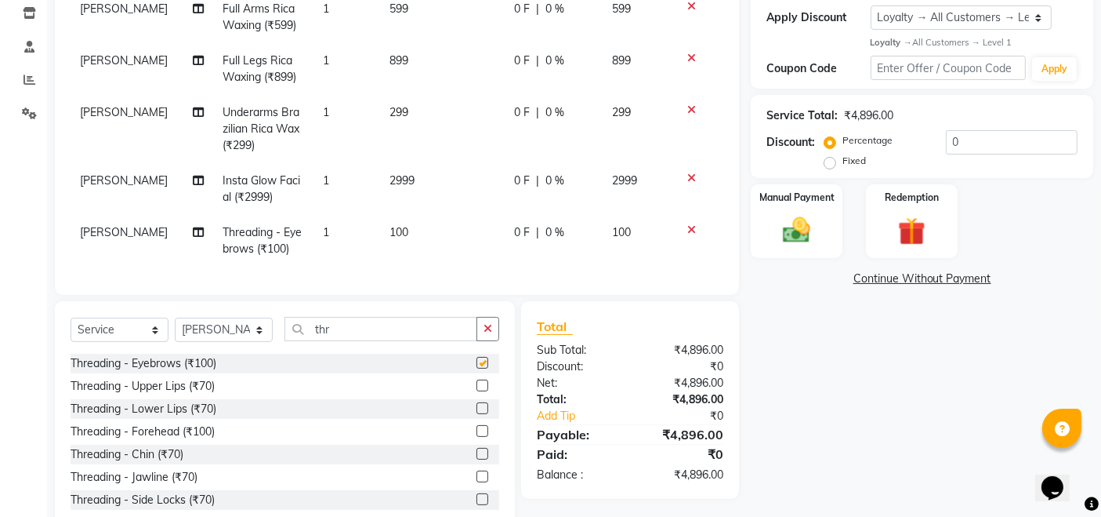 Image resolution: width=1101 pixels, height=517 pixels. Describe the element at coordinates (143, 408) in the screenshot. I see `div: Threading - Lower Lips (₹70)` at that location.